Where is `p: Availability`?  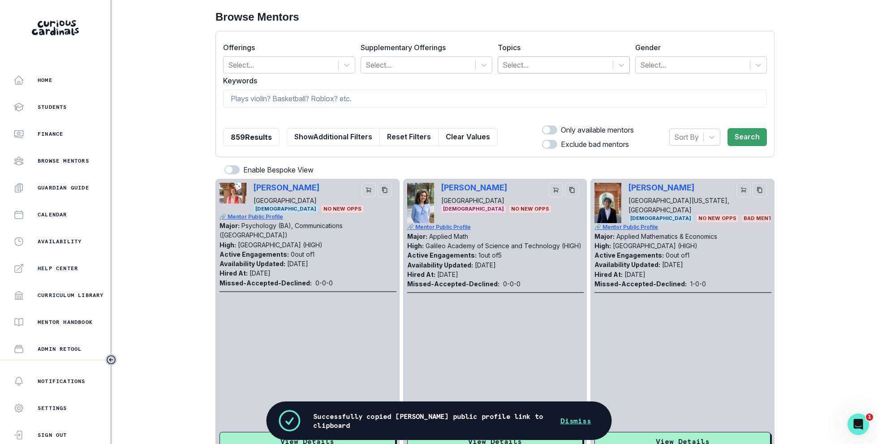
p: Availability is located at coordinates (60, 241).